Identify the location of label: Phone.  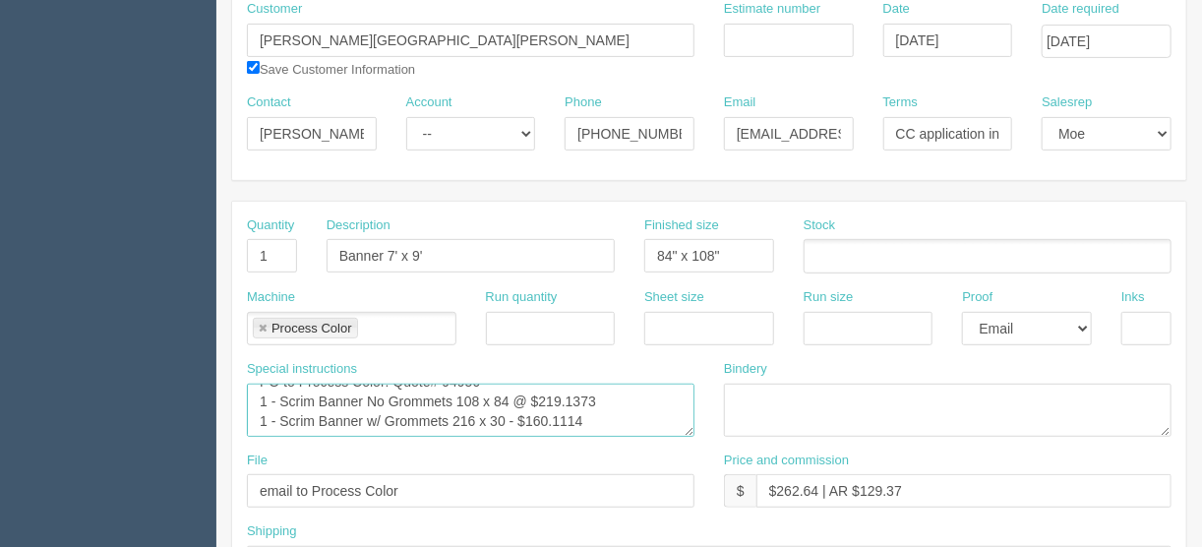
(583, 102).